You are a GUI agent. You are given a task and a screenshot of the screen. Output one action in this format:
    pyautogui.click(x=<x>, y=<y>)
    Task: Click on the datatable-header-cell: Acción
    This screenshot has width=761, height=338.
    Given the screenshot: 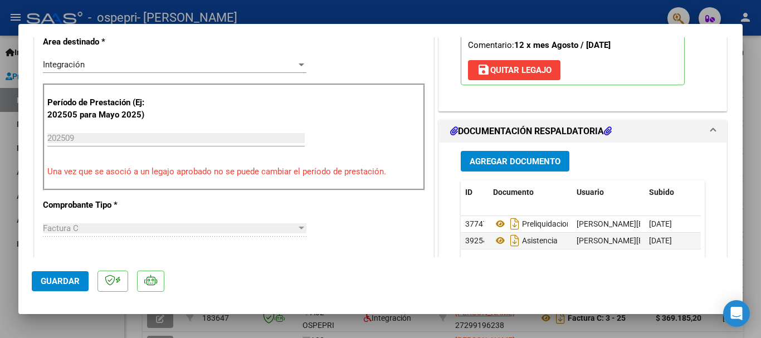 What is the action you would take?
    pyautogui.click(x=728, y=192)
    